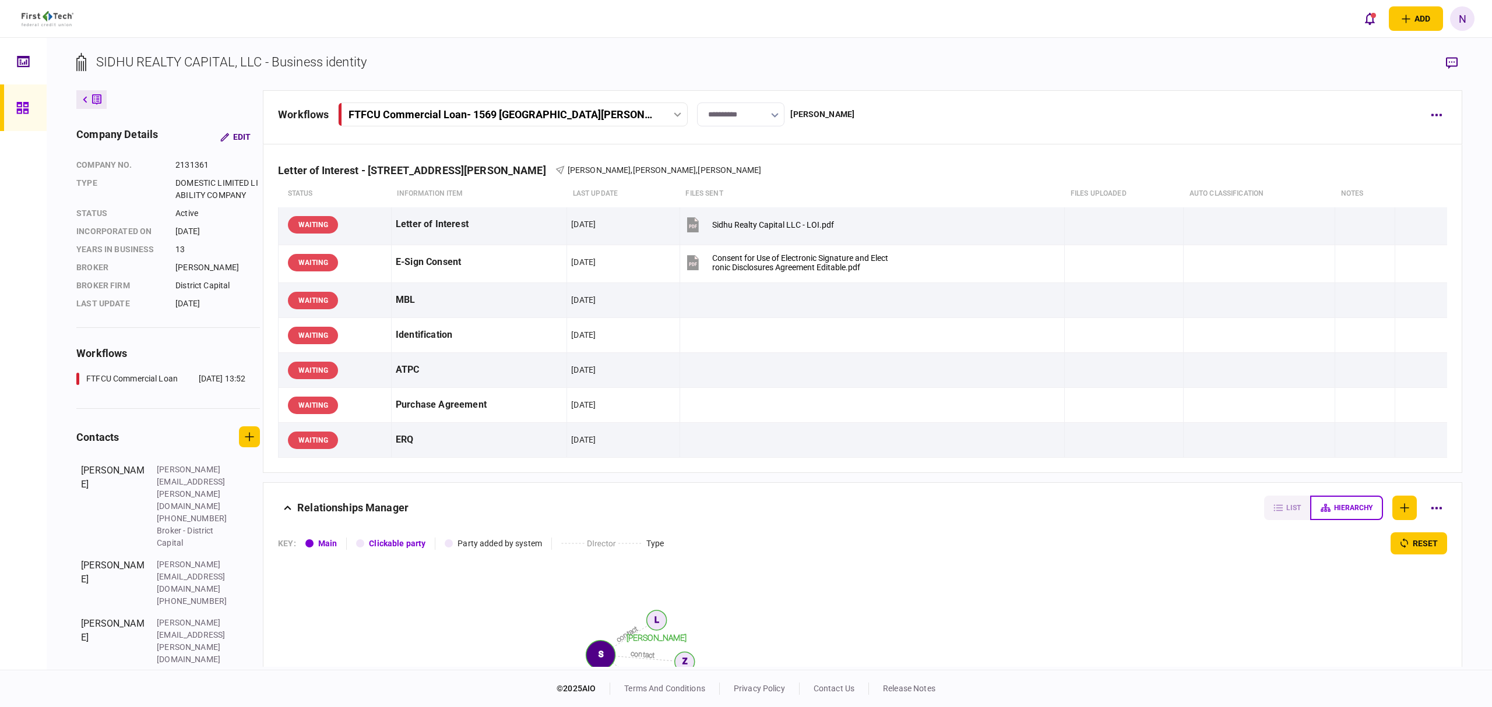  Describe the element at coordinates (217, 165) in the screenshot. I see `div: 2131361` at that location.